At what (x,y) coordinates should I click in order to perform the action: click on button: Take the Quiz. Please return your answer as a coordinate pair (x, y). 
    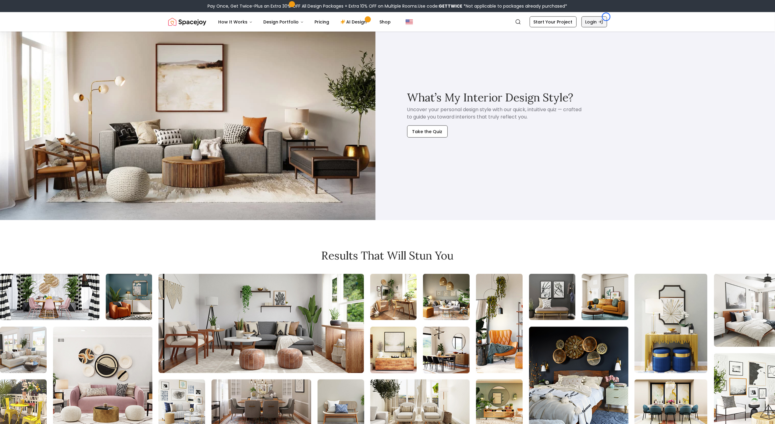
    Looking at the image, I should click on (427, 132).